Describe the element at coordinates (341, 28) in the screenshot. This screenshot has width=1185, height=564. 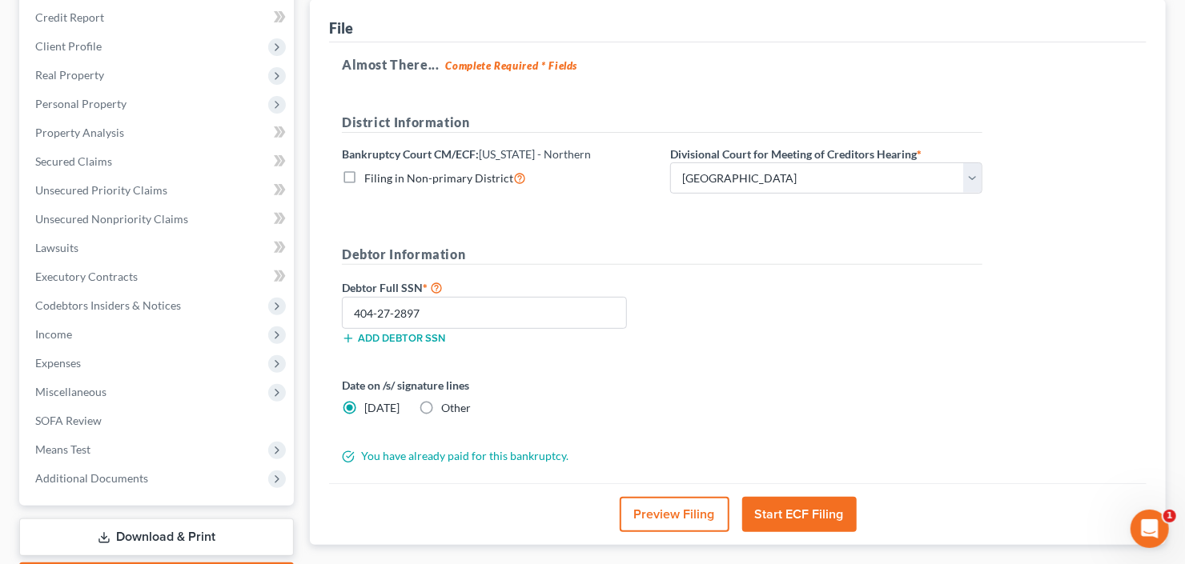
I see `div: File` at that location.